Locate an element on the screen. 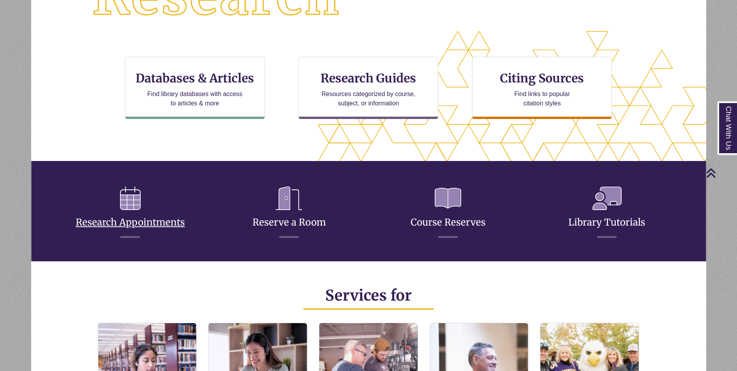  p: Find library databases with access to articles & more is located at coordinates (195, 99).